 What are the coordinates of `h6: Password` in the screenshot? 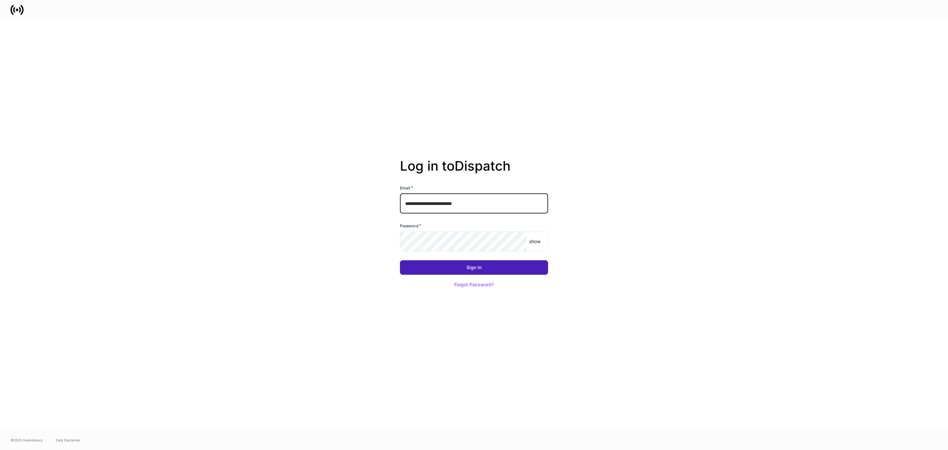 It's located at (411, 226).